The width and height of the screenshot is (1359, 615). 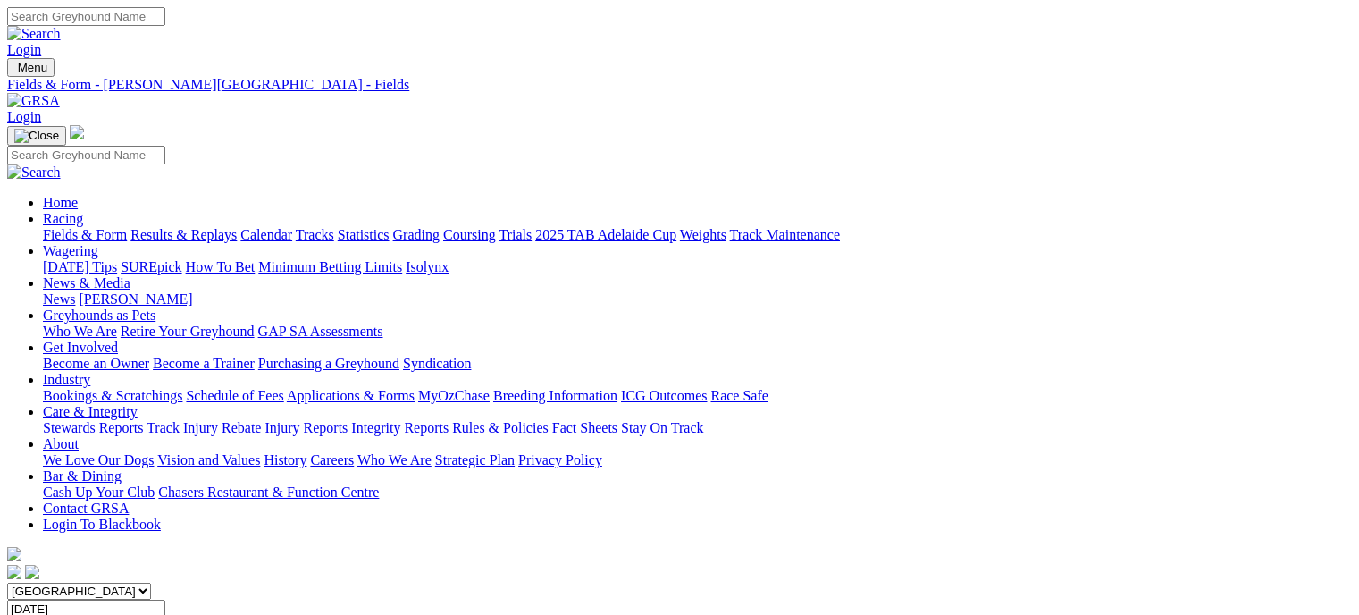 What do you see at coordinates (98, 492) in the screenshot?
I see `a: Cash Up Your Club` at bounding box center [98, 492].